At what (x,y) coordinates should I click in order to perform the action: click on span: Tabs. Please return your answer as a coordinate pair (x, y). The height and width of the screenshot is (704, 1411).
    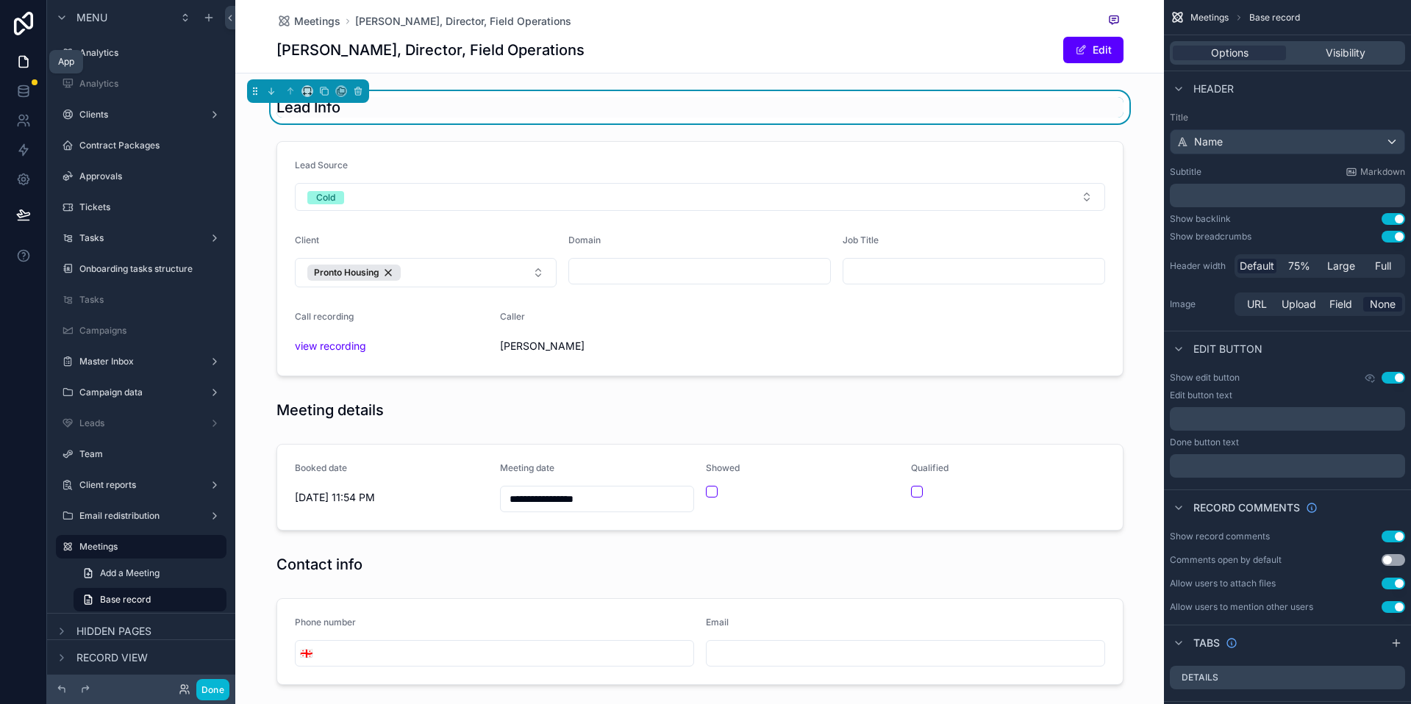
    Looking at the image, I should click on (1206, 643).